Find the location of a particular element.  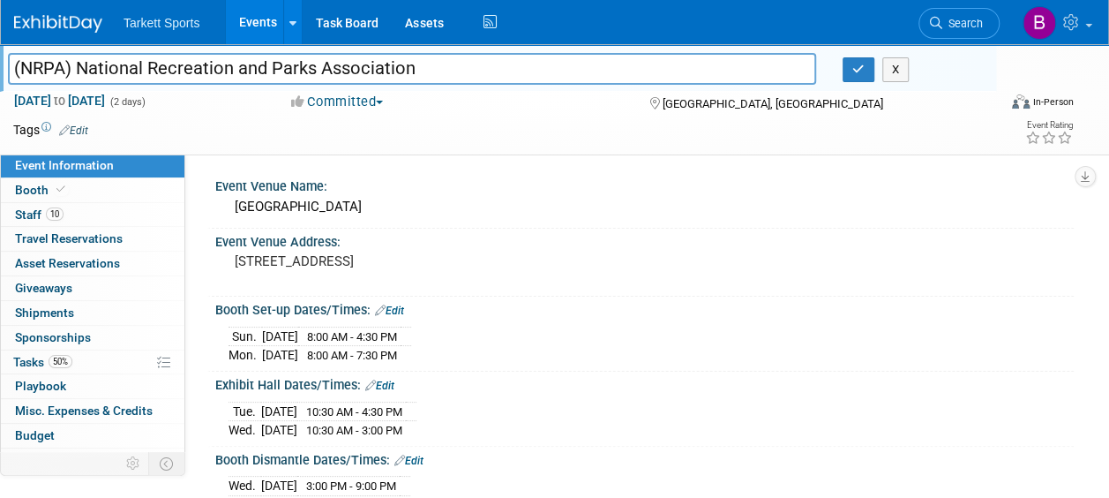

img: Format-Inperson.png is located at coordinates (1021, 101).